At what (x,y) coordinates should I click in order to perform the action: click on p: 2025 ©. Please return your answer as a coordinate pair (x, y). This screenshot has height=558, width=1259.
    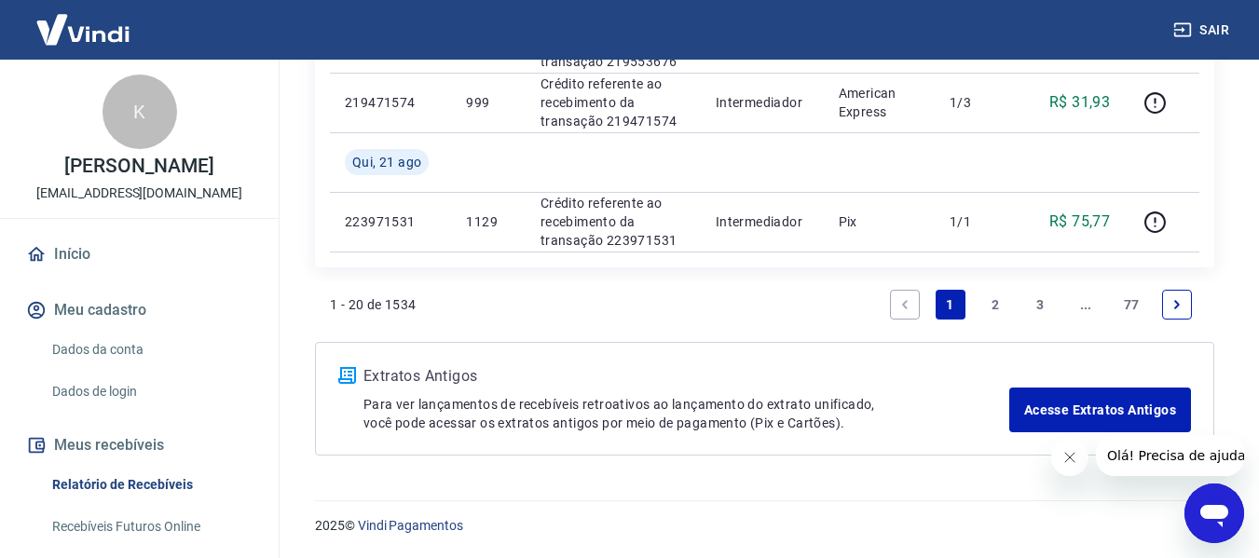
    Looking at the image, I should click on (764, 526).